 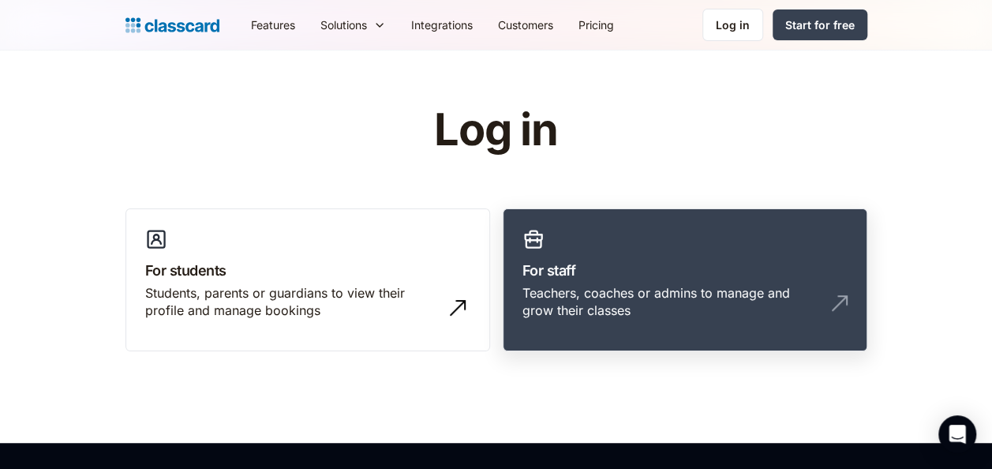 I want to click on div: Open Intercom Messenger, so click(x=957, y=434).